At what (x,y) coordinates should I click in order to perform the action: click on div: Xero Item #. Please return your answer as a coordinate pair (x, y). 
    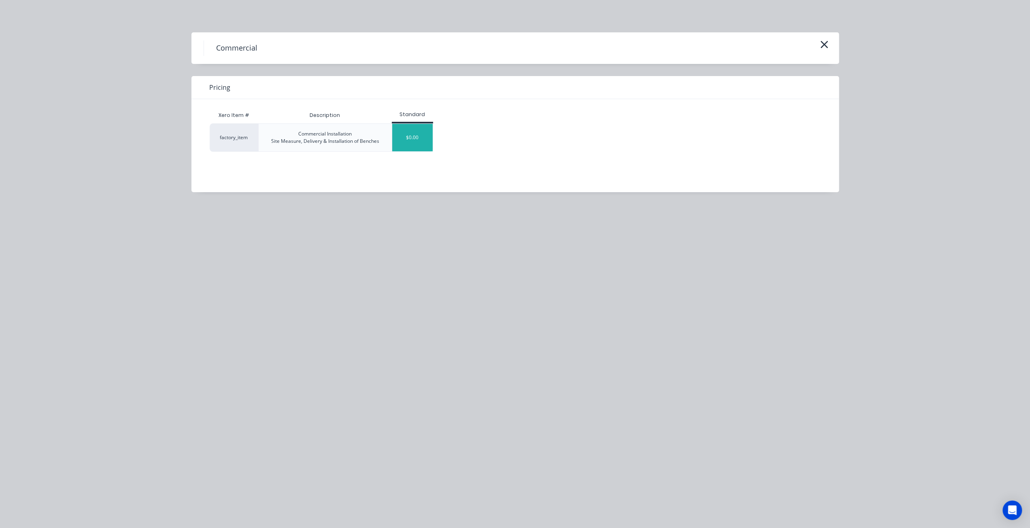
    Looking at the image, I should click on (234, 115).